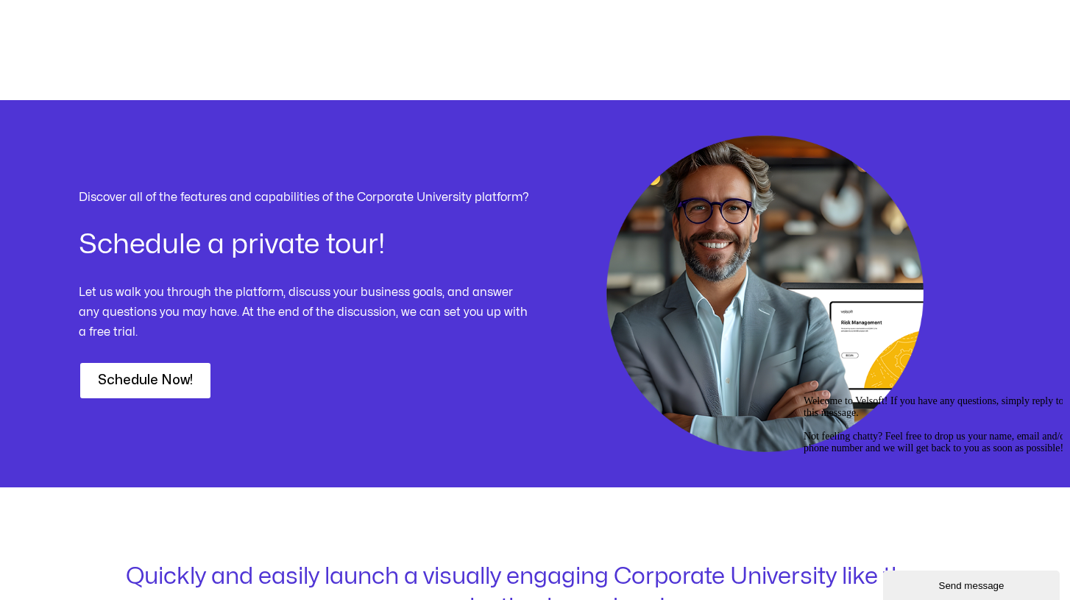 This screenshot has width=1070, height=600. Describe the element at coordinates (145, 380) in the screenshot. I see `a: Schedule Now!` at that location.